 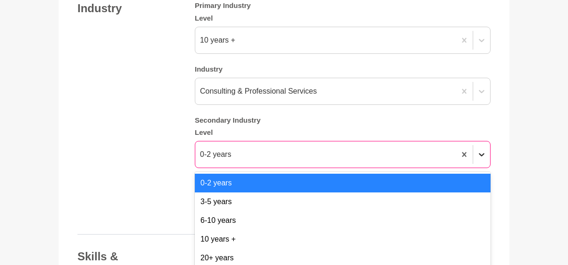 I want to click on h5: Industry, so click(x=342, y=69).